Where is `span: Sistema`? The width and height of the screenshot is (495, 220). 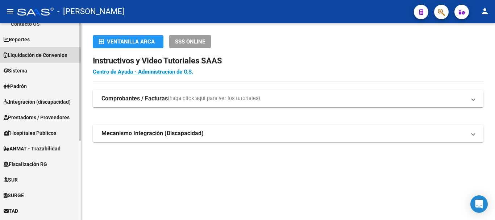 span: Sistema is located at coordinates (15, 71).